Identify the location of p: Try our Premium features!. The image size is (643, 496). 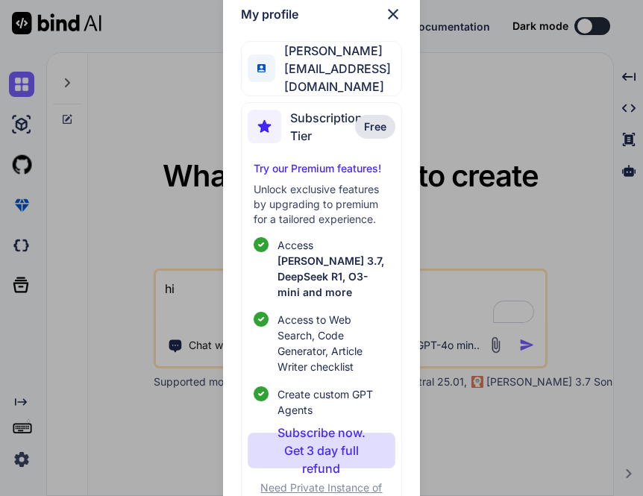
(321, 169).